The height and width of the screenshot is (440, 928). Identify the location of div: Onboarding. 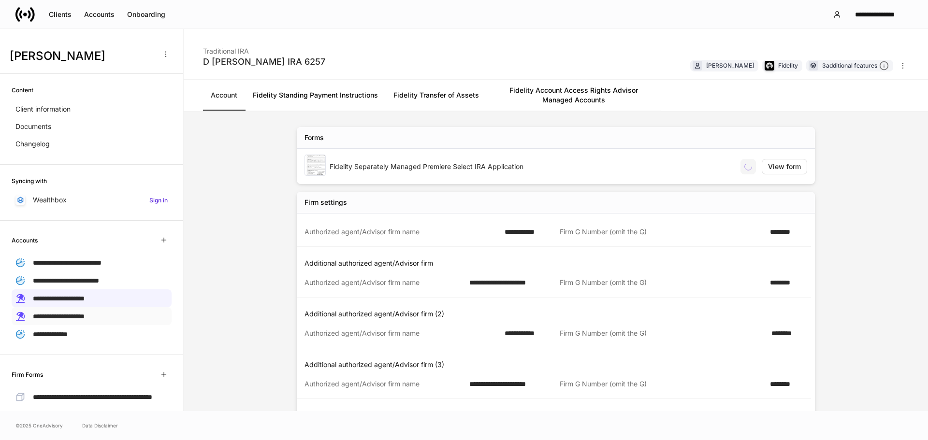
(146, 14).